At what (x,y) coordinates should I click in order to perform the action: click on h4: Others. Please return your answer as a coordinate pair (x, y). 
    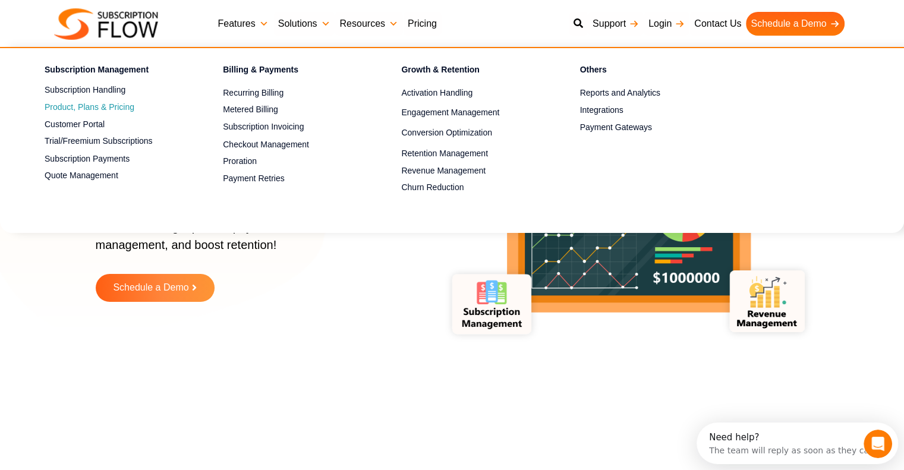
    Looking at the image, I should click on (648, 71).